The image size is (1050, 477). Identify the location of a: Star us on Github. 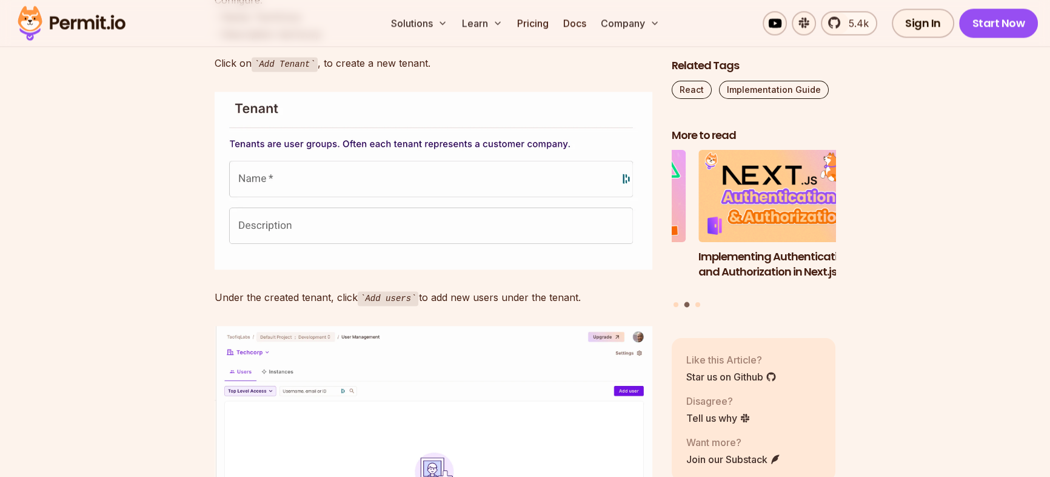
(731, 377).